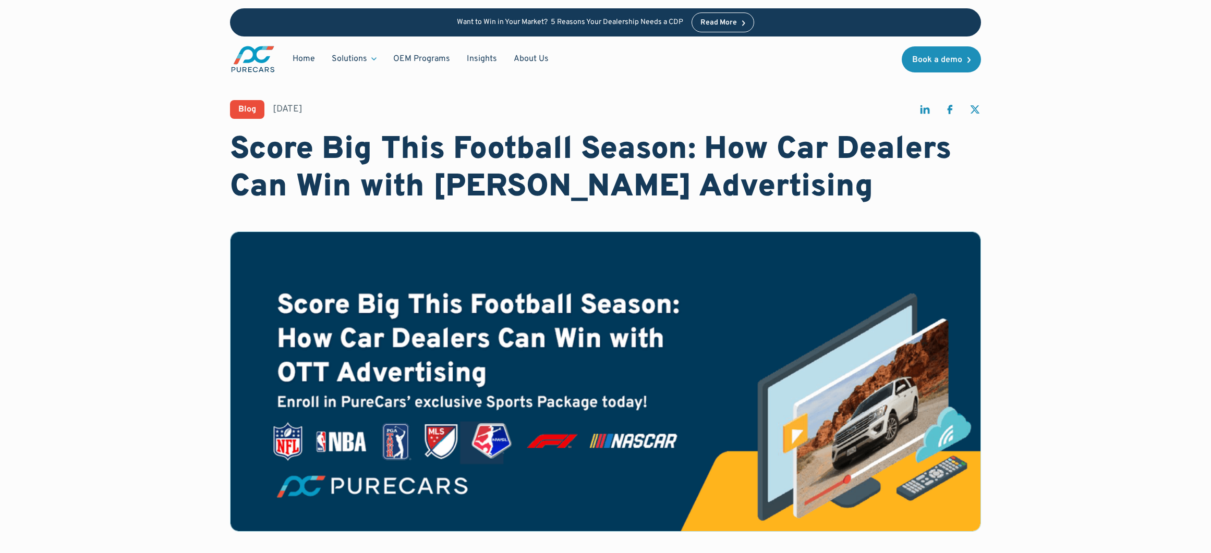 The width and height of the screenshot is (1211, 553). I want to click on p: Want to Win in Your Market? 5 Reasons Your Dealership Needs a CDP, so click(570, 22).